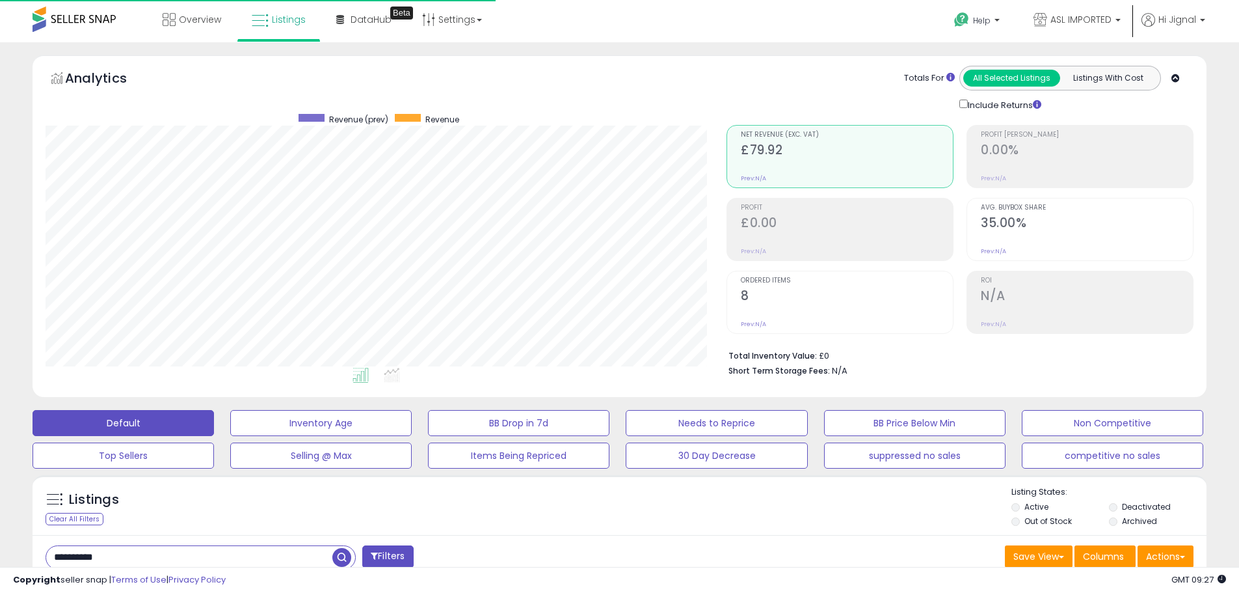 The image size is (1239, 593). What do you see at coordinates (1103, 556) in the screenshot?
I see `span: Columns` at bounding box center [1103, 556].